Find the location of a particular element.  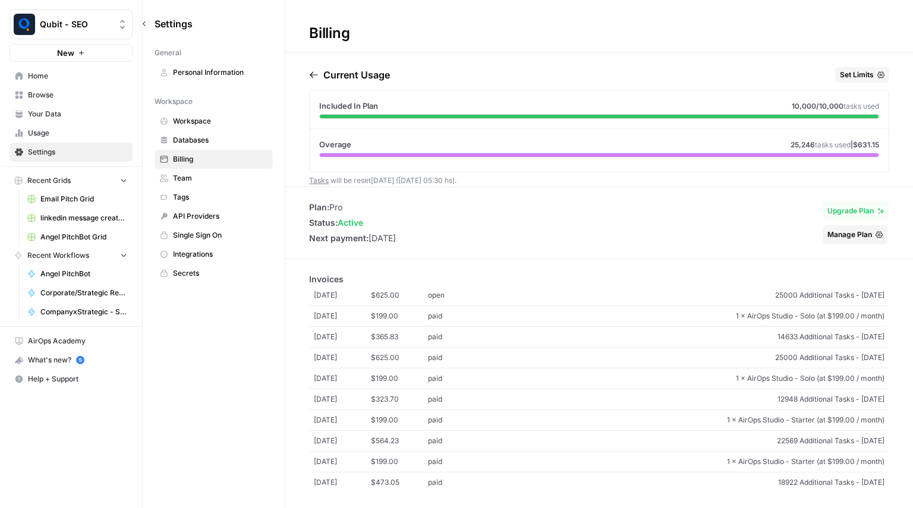

span: Qubit - SEO is located at coordinates (75, 24).